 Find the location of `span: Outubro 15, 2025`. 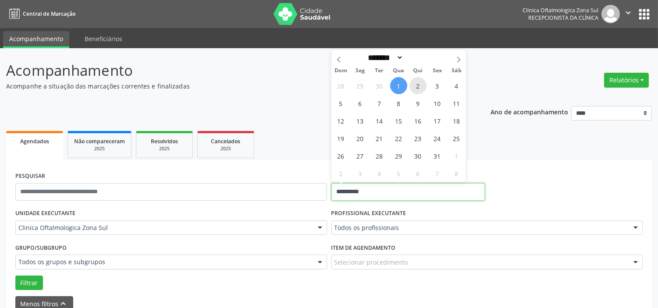

span: Outubro 15, 2025 is located at coordinates (399, 121).